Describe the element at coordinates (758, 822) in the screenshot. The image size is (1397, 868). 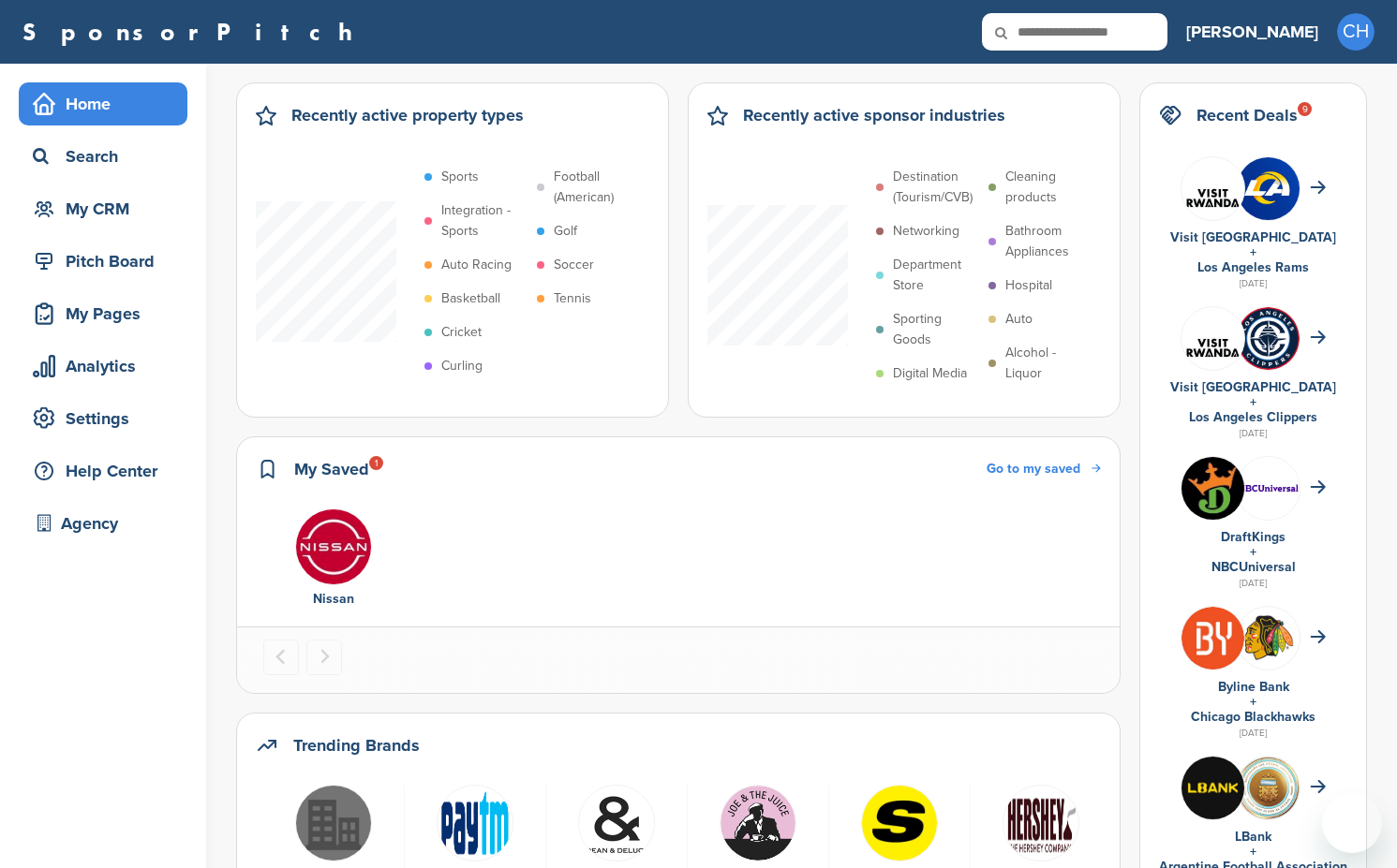
I see `a: Imgres` at that location.